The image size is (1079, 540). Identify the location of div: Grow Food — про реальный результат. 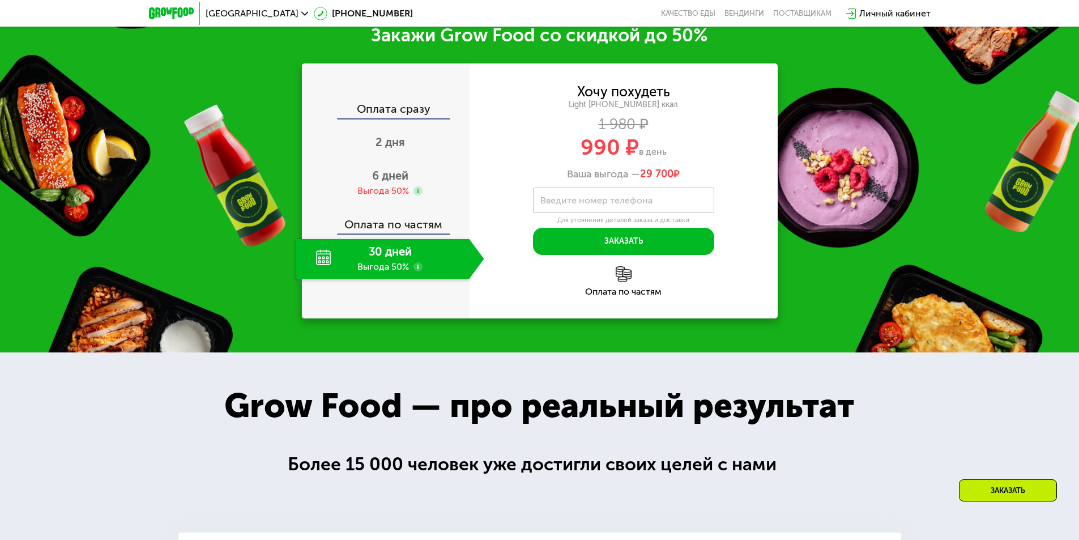
(539, 406).